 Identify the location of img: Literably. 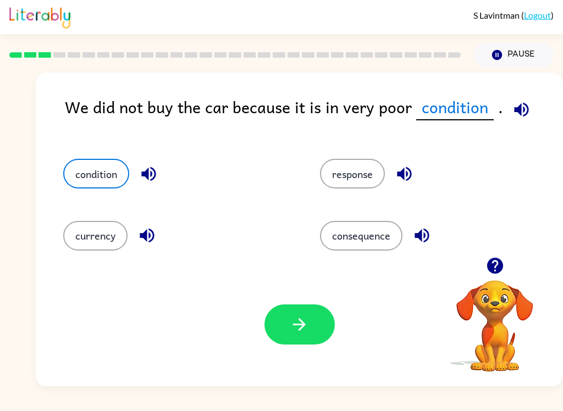
(40, 17).